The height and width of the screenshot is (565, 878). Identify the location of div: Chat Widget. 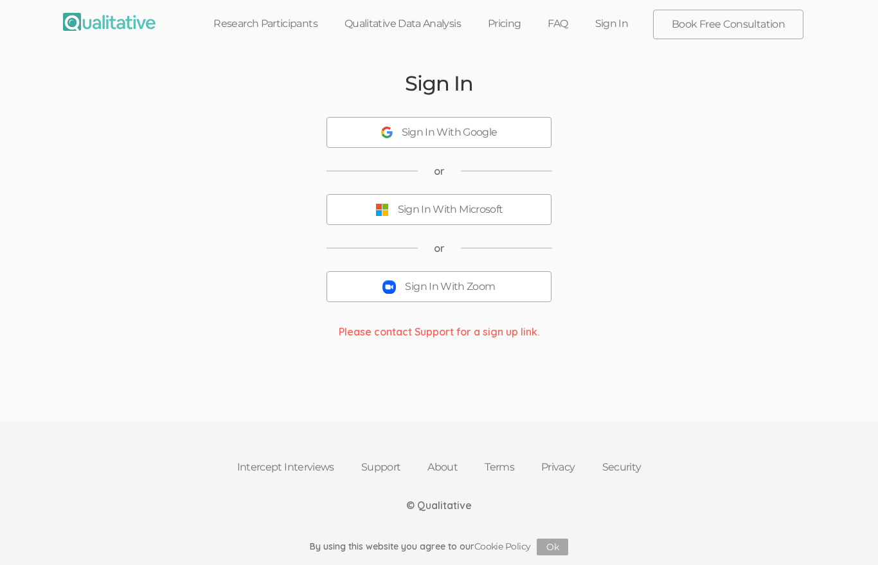
(846, 534).